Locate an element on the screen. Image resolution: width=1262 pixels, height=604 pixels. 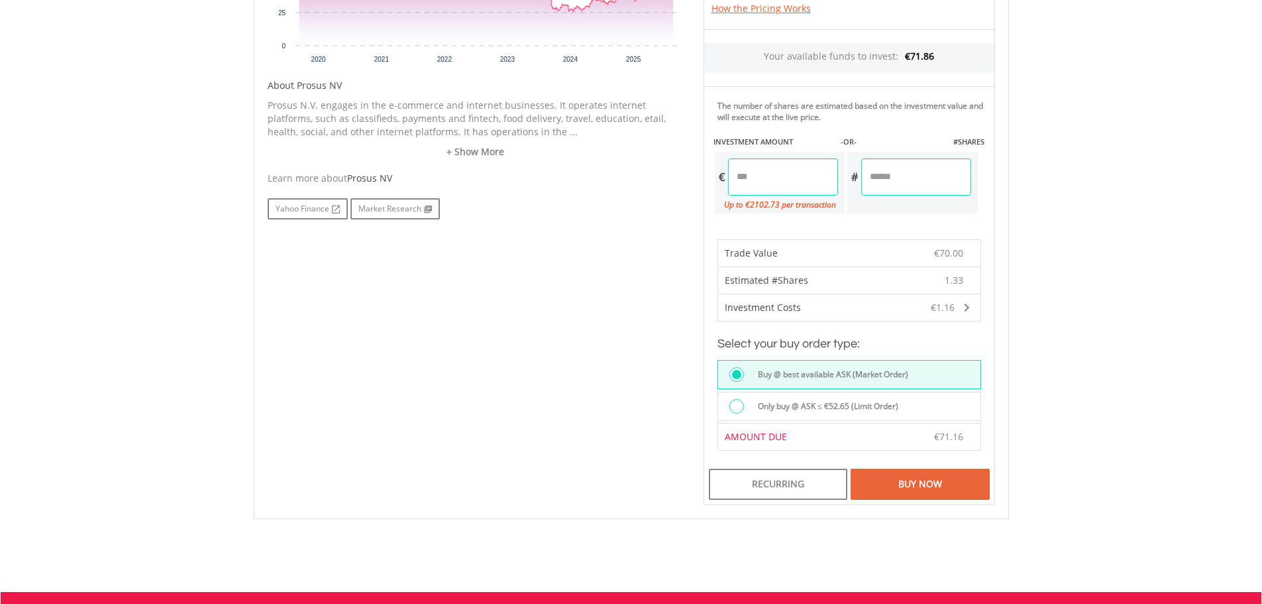
a: + Show More is located at coordinates (476, 152).